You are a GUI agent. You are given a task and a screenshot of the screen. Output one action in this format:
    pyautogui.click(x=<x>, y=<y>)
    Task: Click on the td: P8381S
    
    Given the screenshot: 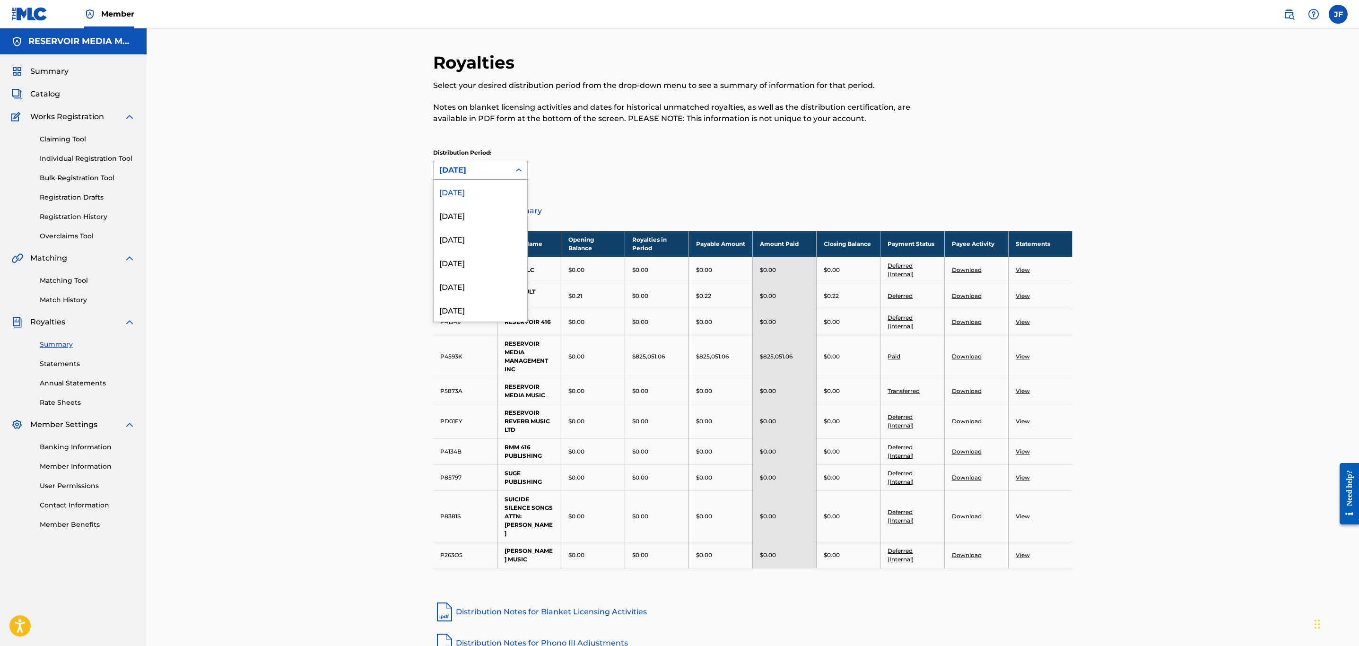 What is the action you would take?
    pyautogui.click(x=465, y=516)
    